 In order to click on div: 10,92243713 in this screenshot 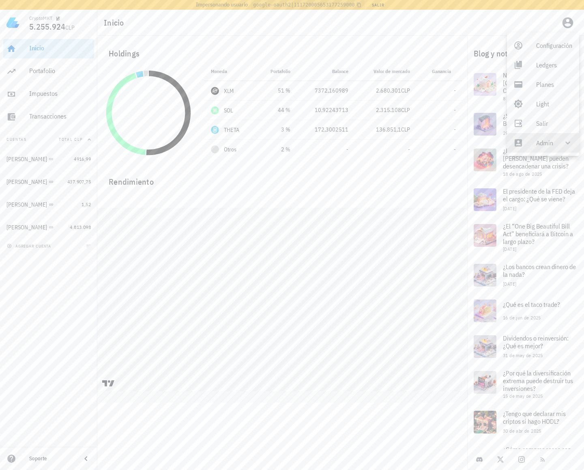, I will do `click(326, 110)`.